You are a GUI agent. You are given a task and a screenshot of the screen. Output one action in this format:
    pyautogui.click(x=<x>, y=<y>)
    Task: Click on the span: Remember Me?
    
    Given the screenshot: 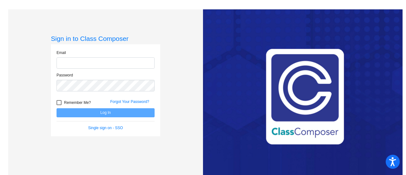 What is the action you would take?
    pyautogui.click(x=77, y=103)
    